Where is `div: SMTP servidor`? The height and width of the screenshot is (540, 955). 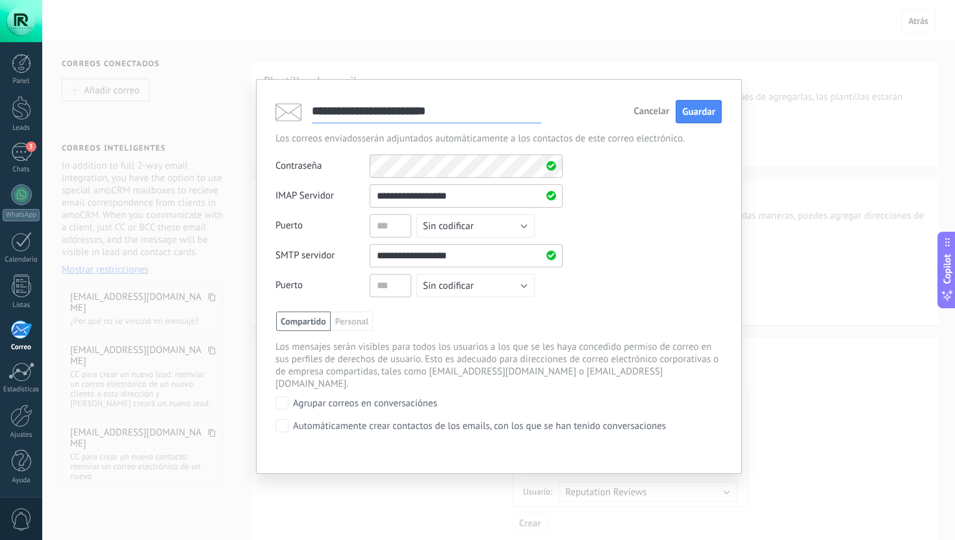
div: SMTP servidor is located at coordinates (322, 256).